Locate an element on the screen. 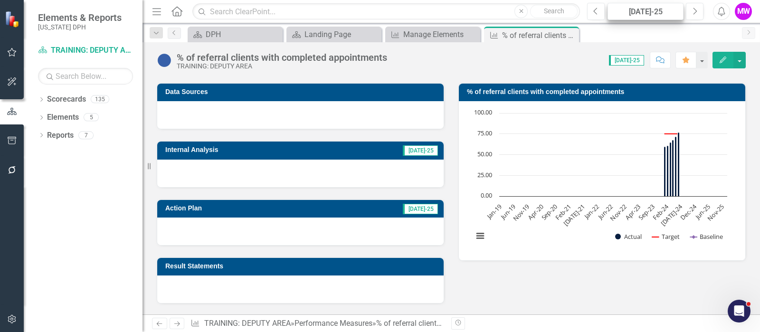 The image size is (760, 332). text: Nov-22 is located at coordinates (619, 212).